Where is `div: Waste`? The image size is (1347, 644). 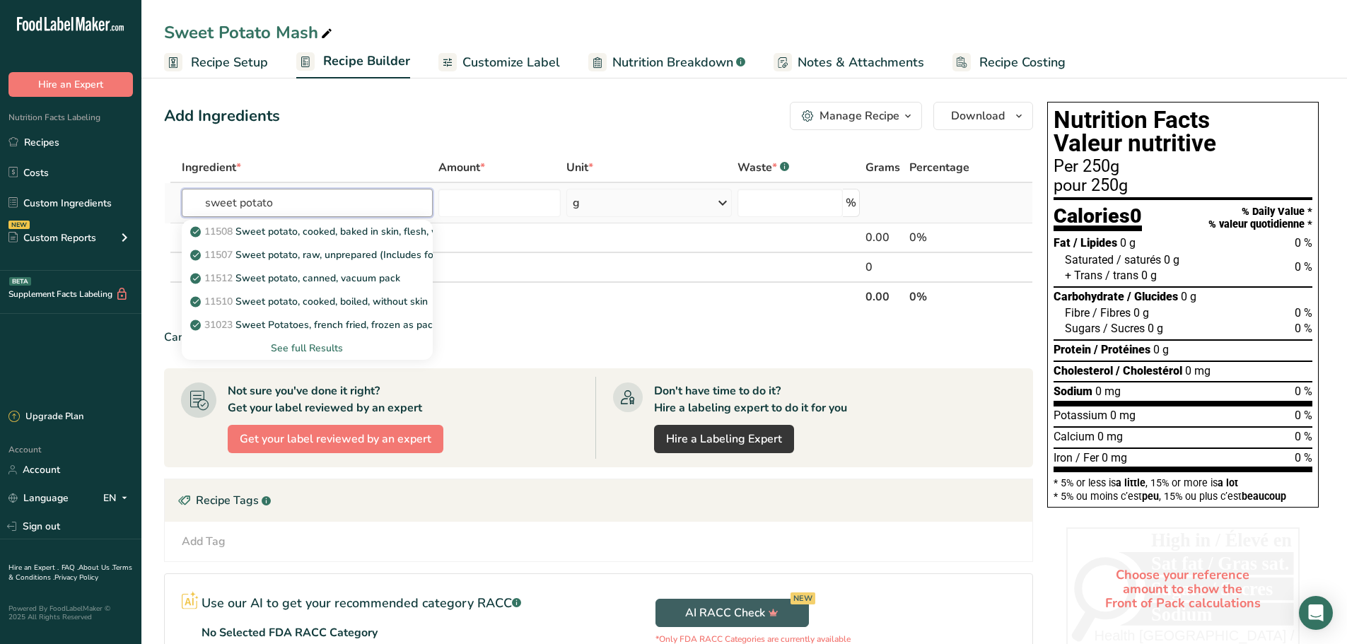
div: Waste is located at coordinates (763, 168).